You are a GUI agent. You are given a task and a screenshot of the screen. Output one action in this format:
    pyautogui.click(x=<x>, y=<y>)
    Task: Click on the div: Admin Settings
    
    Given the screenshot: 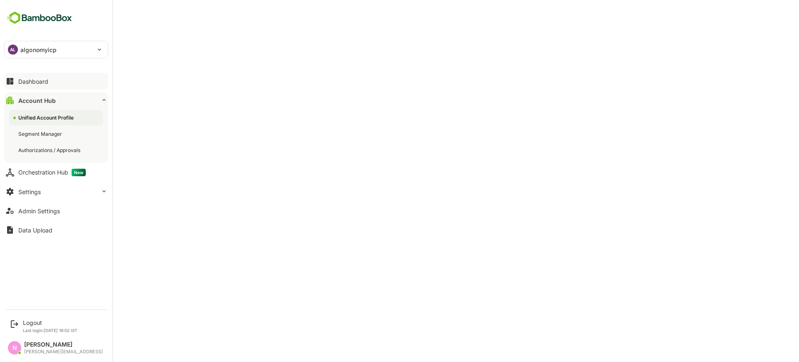 What is the action you would take?
    pyautogui.click(x=39, y=211)
    